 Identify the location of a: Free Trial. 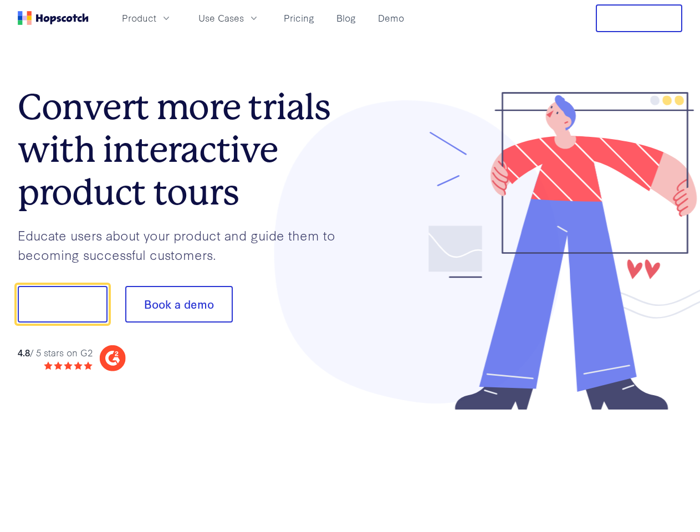
(639, 18).